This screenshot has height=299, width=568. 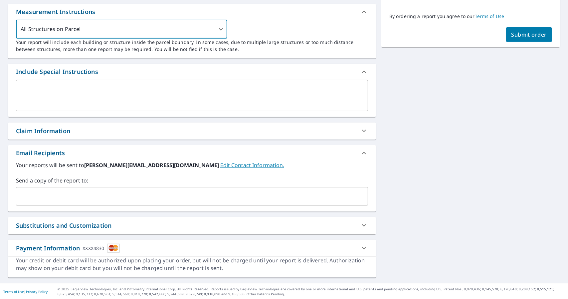 What do you see at coordinates (37, 292) in the screenshot?
I see `a: Privacy Policy` at bounding box center [37, 292].